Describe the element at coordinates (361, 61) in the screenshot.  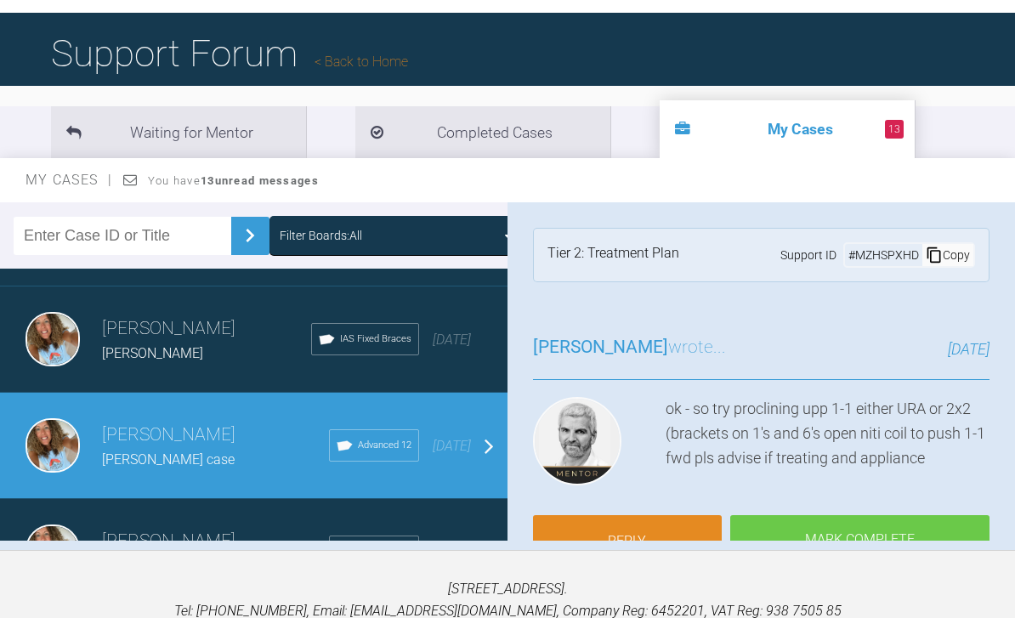
I see `a: Back to Home` at that location.